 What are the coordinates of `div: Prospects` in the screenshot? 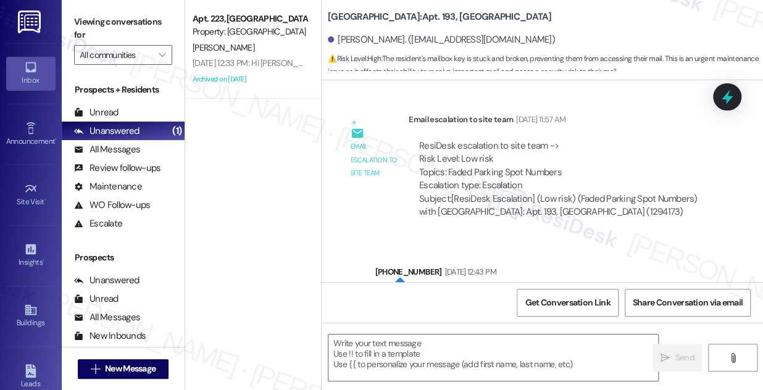 It's located at (123, 258).